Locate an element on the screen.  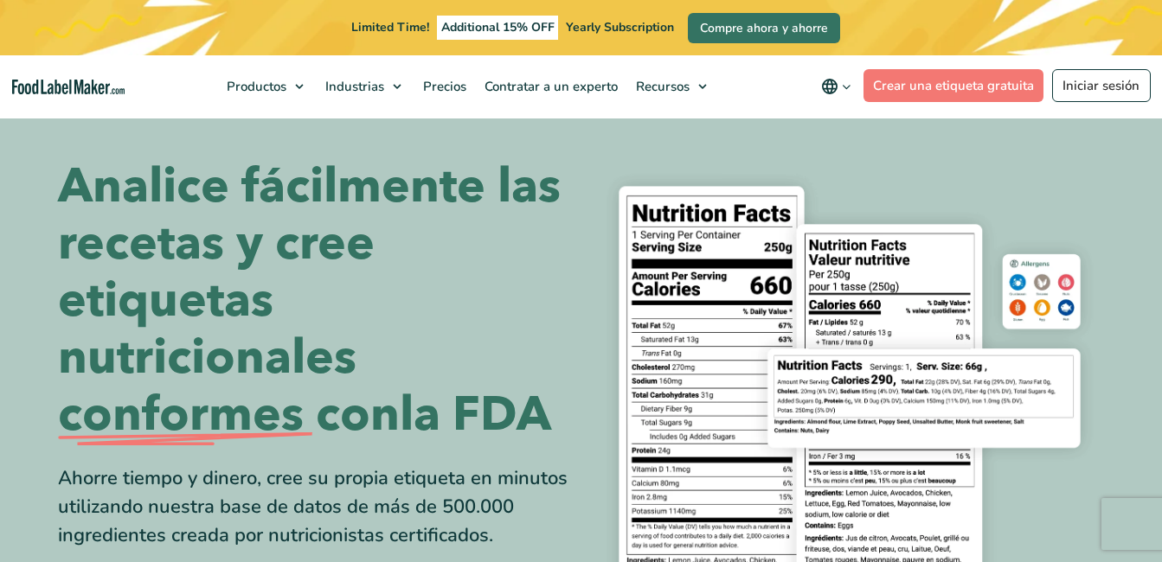
span: conformes con is located at coordinates (228, 415).